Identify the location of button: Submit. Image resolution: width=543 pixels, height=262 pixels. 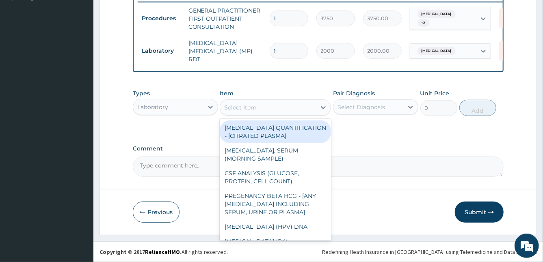
(479, 213).